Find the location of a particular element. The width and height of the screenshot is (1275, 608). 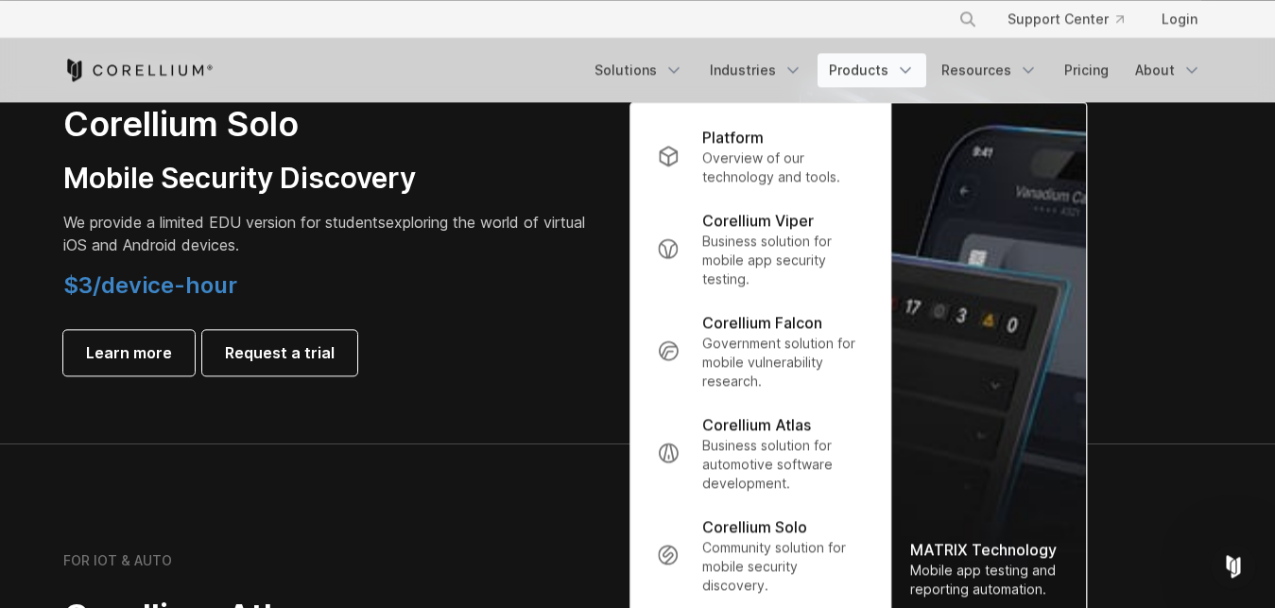

a: Corellium Falcon Government solution for mobile vulnerability research. is located at coordinates (760, 351).